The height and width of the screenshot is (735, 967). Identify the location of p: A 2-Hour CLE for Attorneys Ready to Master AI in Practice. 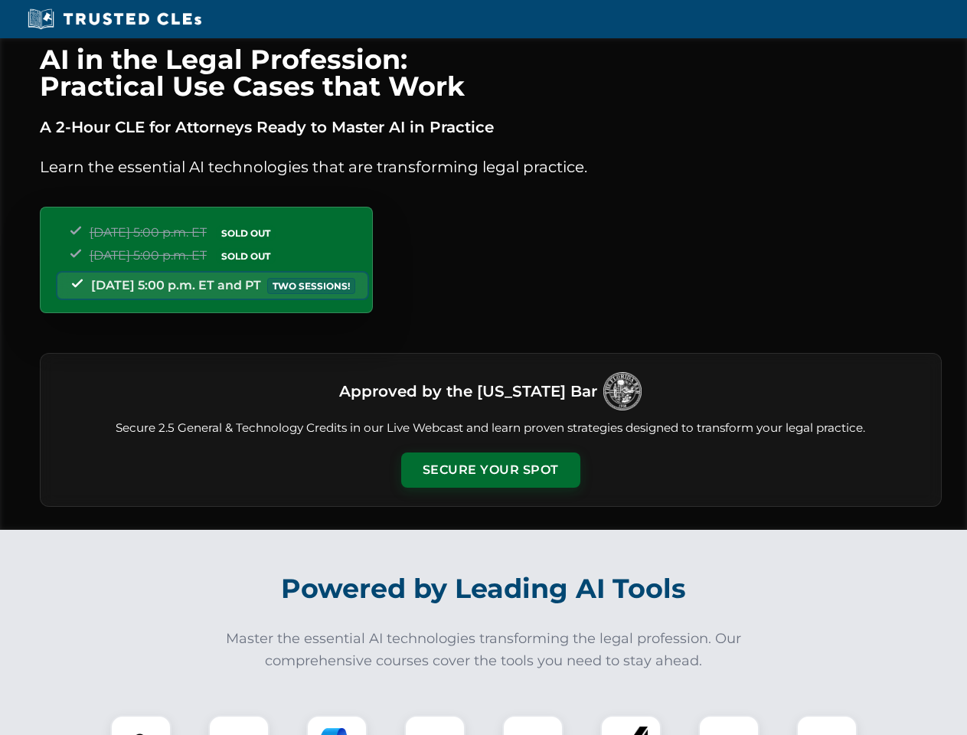
(491, 127).